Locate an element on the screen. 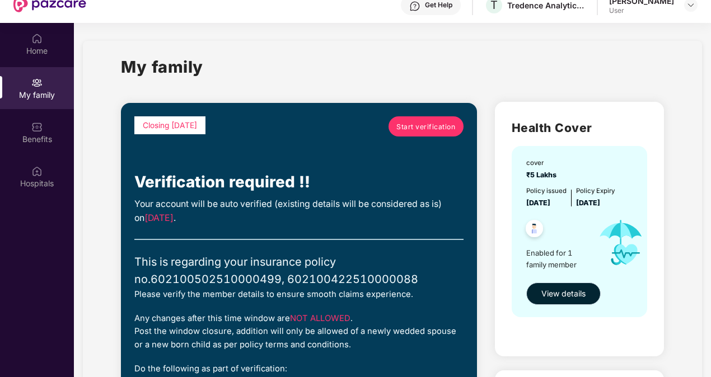  div: Get Help is located at coordinates (439, 5).